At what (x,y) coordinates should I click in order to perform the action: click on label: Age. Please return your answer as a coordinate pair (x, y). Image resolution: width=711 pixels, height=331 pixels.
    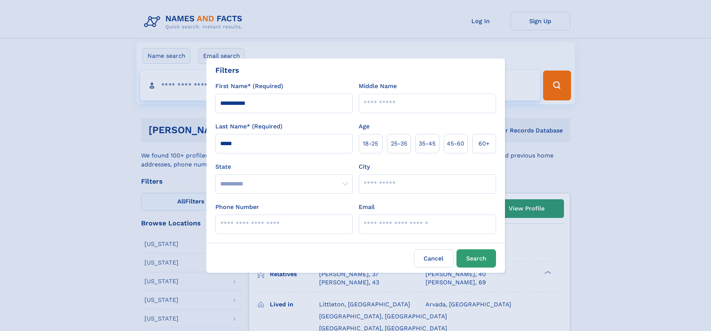
    Looking at the image, I should click on (364, 127).